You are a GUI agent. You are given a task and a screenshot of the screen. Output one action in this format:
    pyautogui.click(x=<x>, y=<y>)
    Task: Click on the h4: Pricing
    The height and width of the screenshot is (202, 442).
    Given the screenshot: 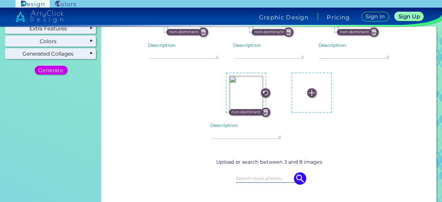 What is the action you would take?
    pyautogui.click(x=338, y=17)
    